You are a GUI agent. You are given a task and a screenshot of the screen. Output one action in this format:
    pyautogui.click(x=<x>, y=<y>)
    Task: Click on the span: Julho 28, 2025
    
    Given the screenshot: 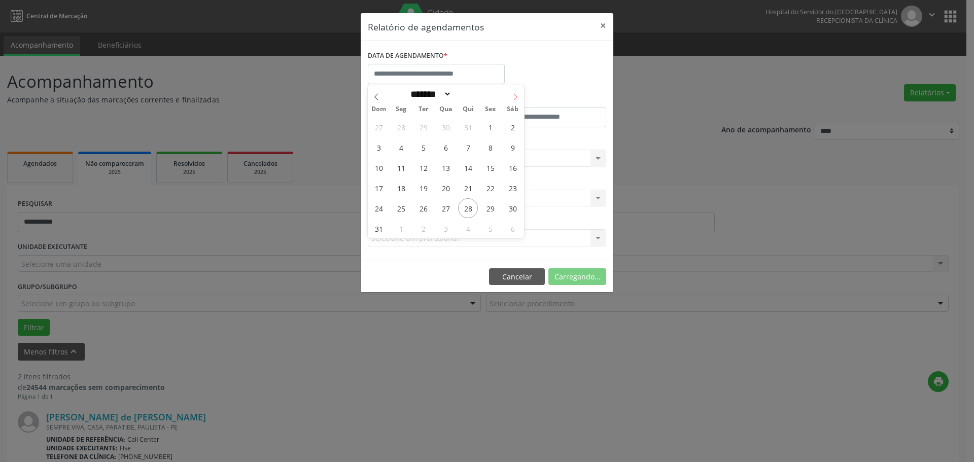 What is the action you would take?
    pyautogui.click(x=401, y=127)
    